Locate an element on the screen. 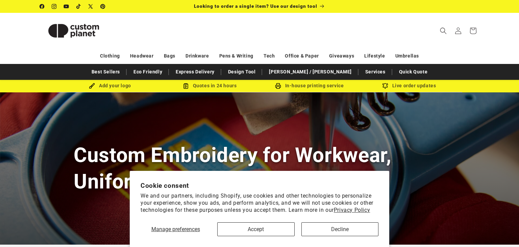 The width and height of the screenshot is (519, 247). div: Chat Widget is located at coordinates (502, 231).